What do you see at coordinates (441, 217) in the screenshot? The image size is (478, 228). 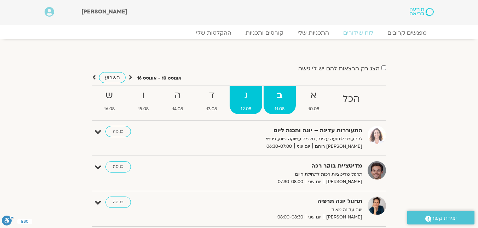 I see `a: יצירת קשר` at bounding box center [441, 217].